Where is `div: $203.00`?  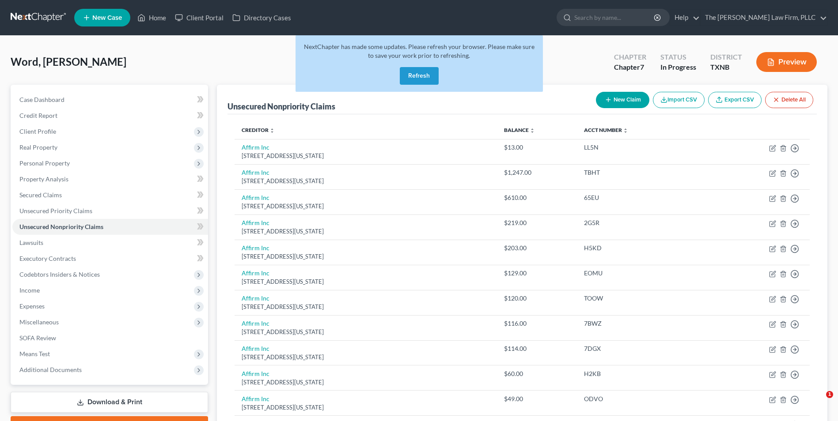
div: $203.00 is located at coordinates (537, 248).